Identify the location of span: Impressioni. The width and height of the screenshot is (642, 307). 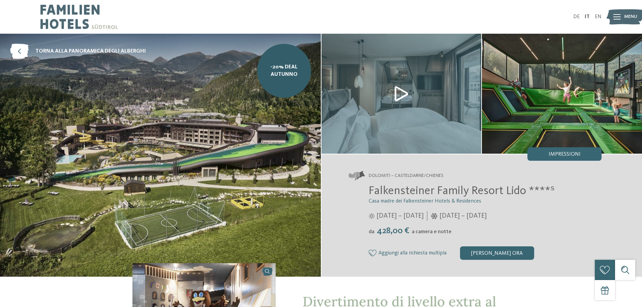
(564, 154).